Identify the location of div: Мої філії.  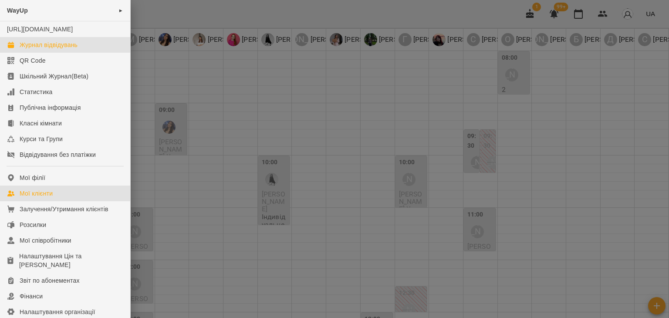
(32, 178).